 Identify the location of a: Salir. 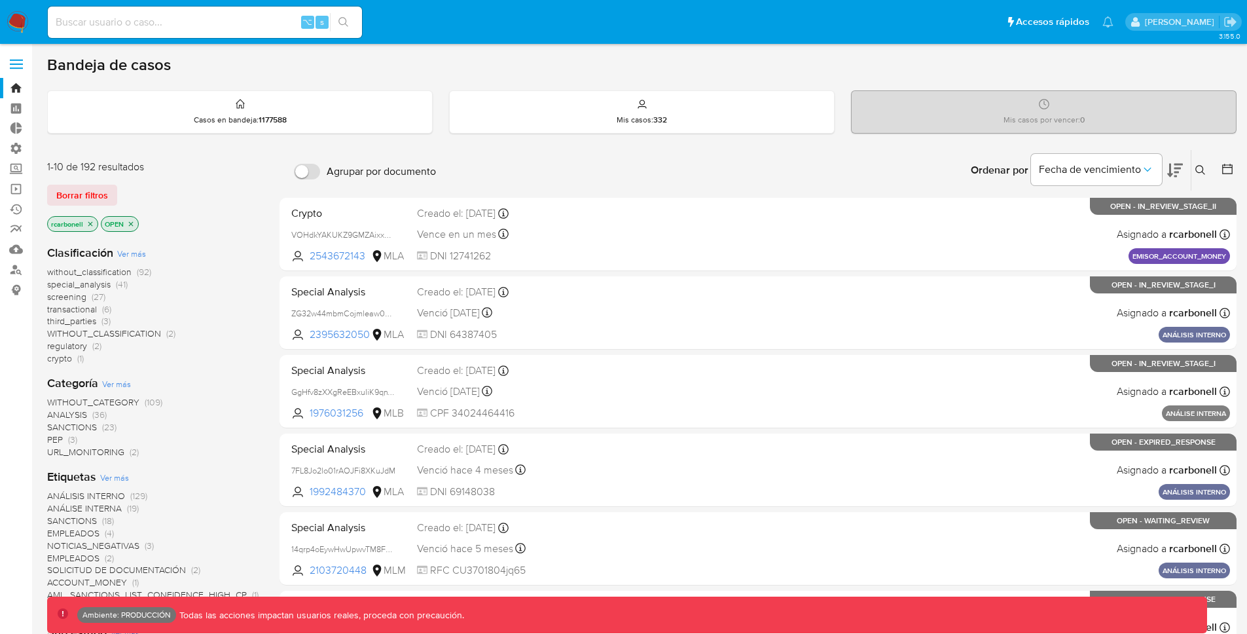
(1230, 22).